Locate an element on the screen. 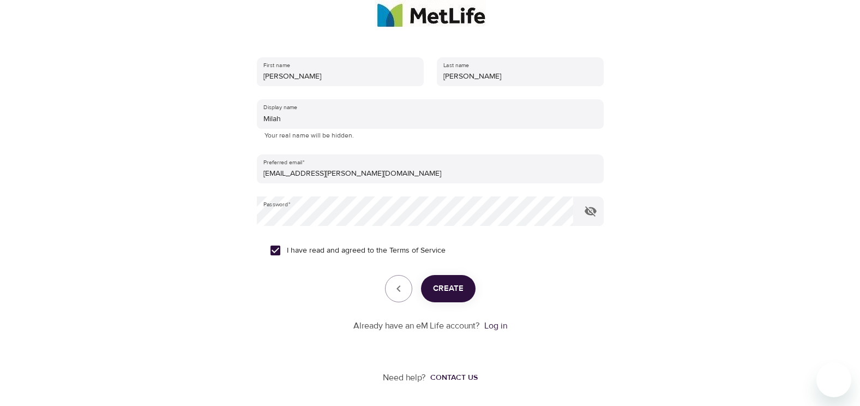 Image resolution: width=860 pixels, height=406 pixels. p: Your real name will be hidden. is located at coordinates (430, 136).